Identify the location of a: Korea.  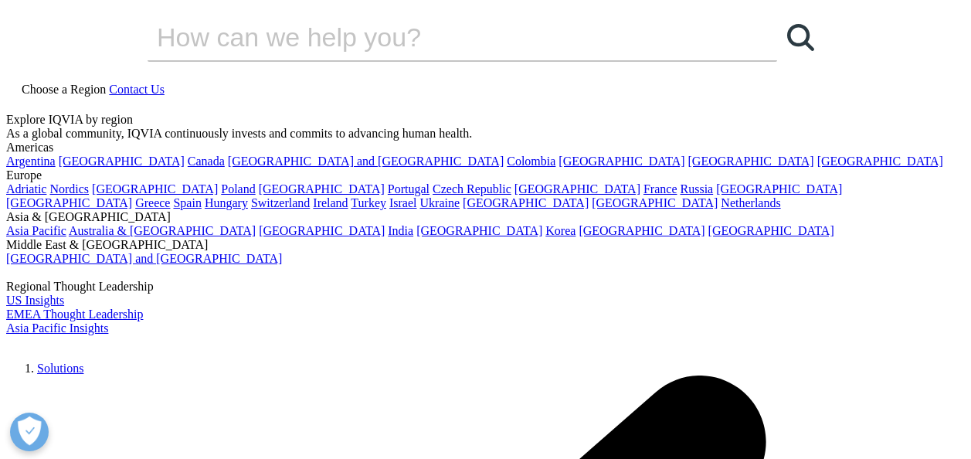
(560, 230).